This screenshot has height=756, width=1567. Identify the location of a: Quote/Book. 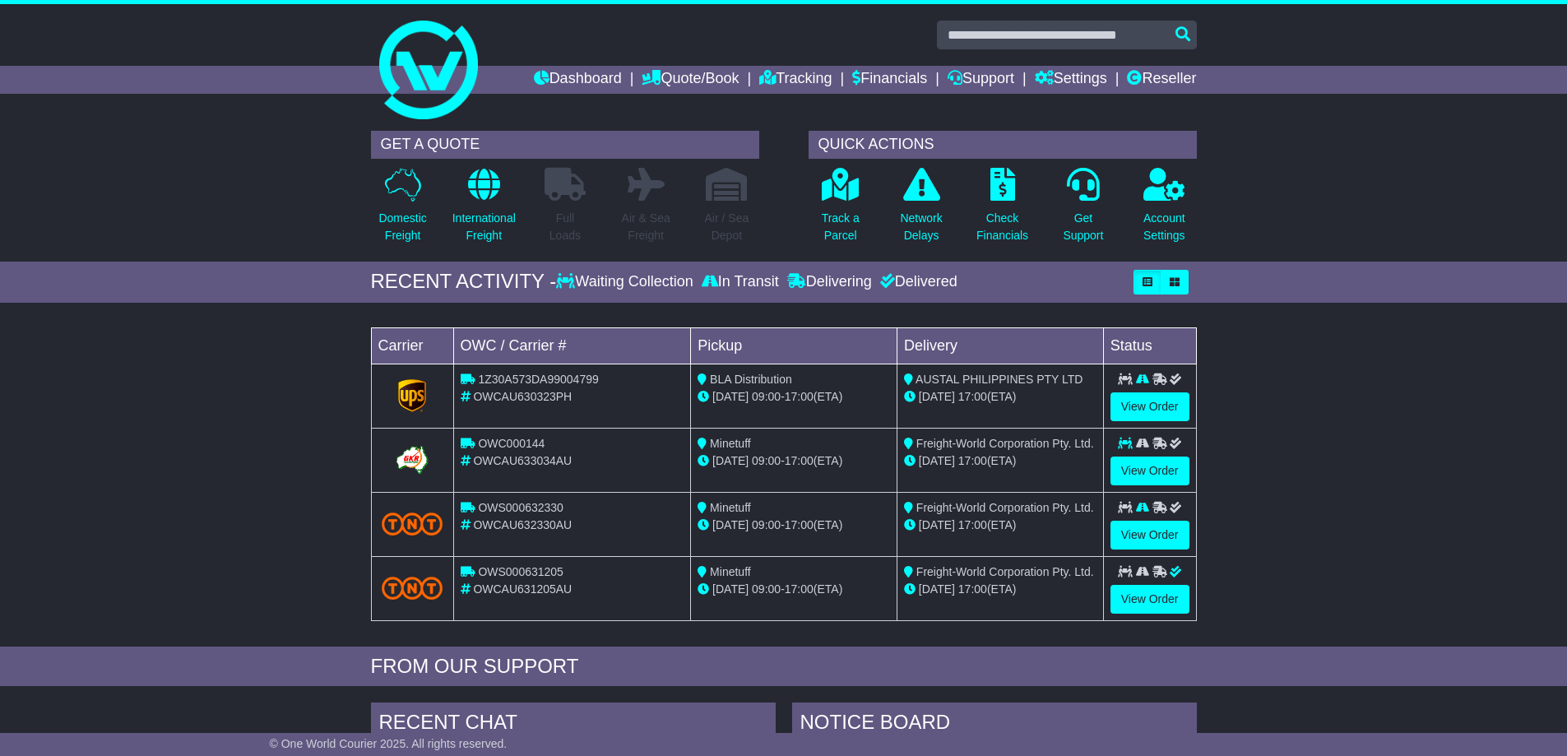
(690, 80).